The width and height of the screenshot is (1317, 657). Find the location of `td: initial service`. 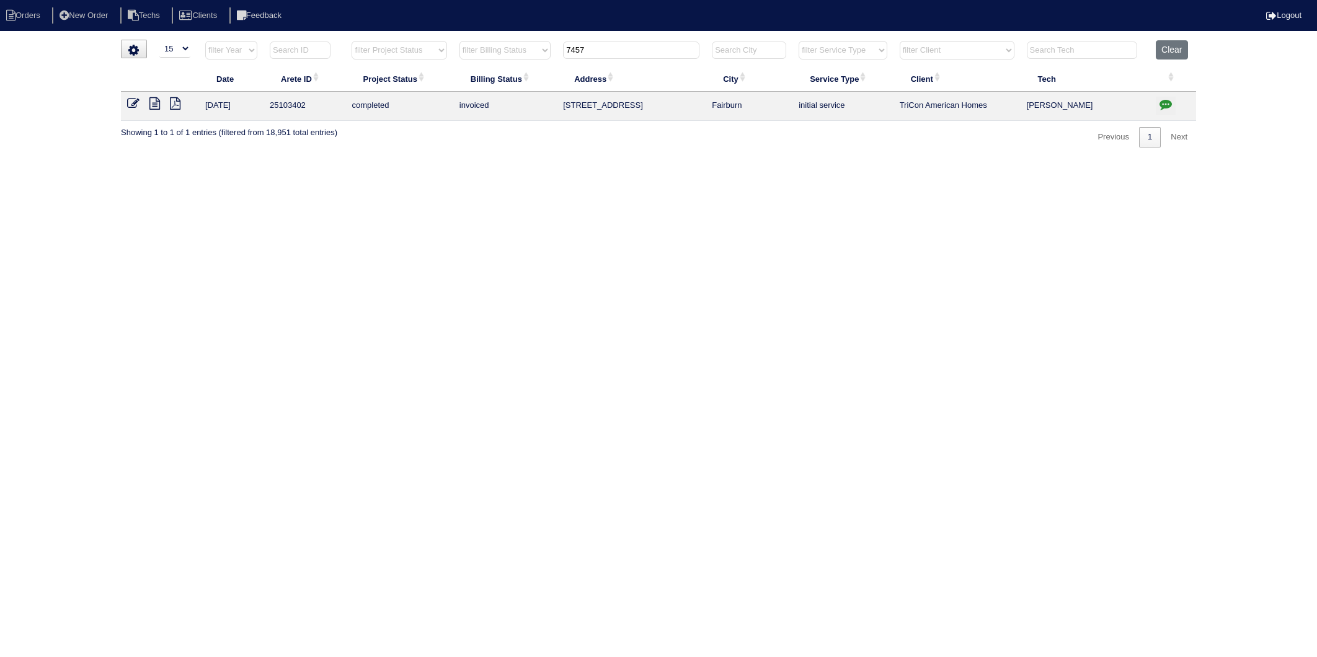

td: initial service is located at coordinates (843, 106).